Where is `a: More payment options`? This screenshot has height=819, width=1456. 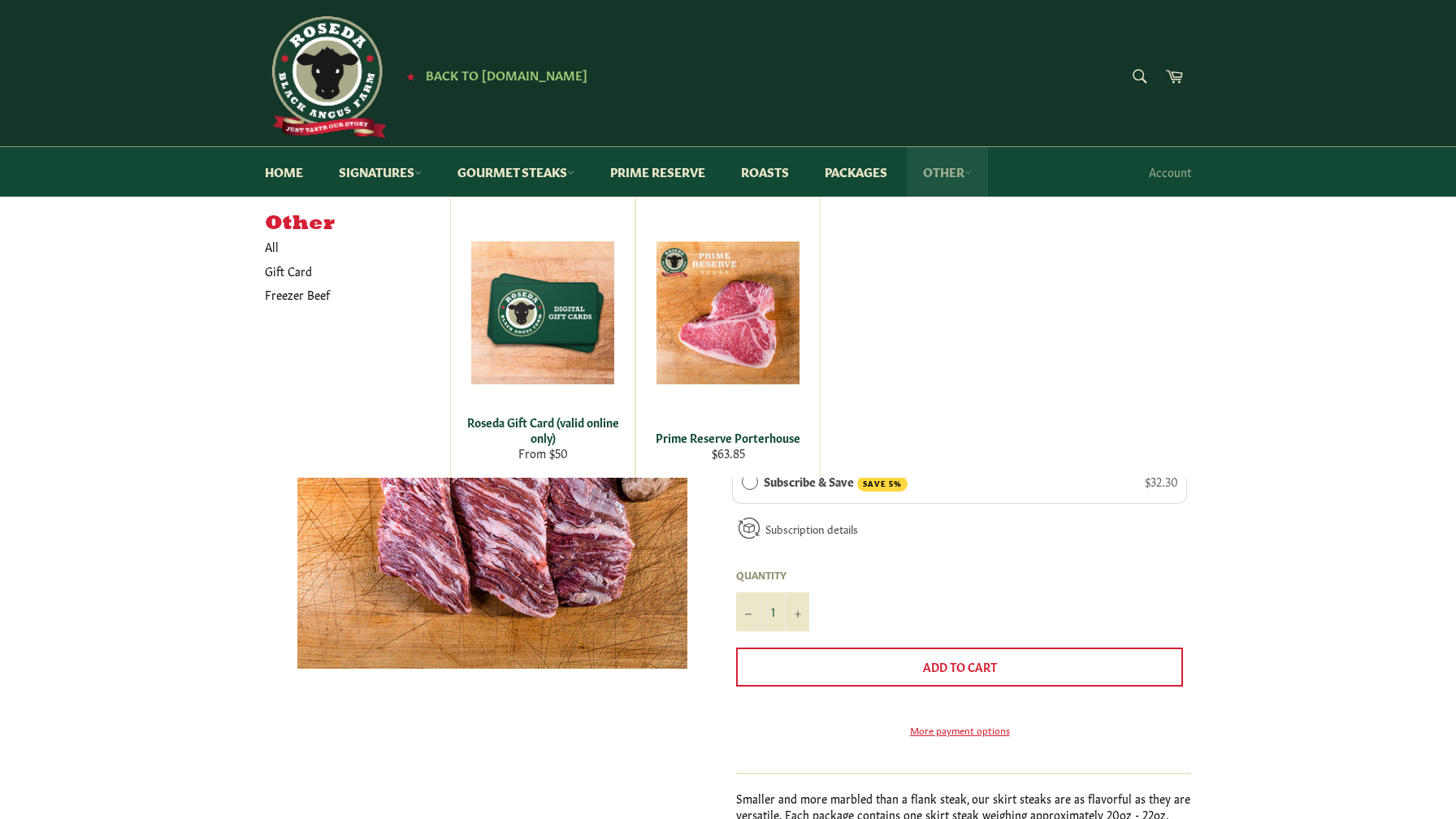
a: More payment options is located at coordinates (960, 730).